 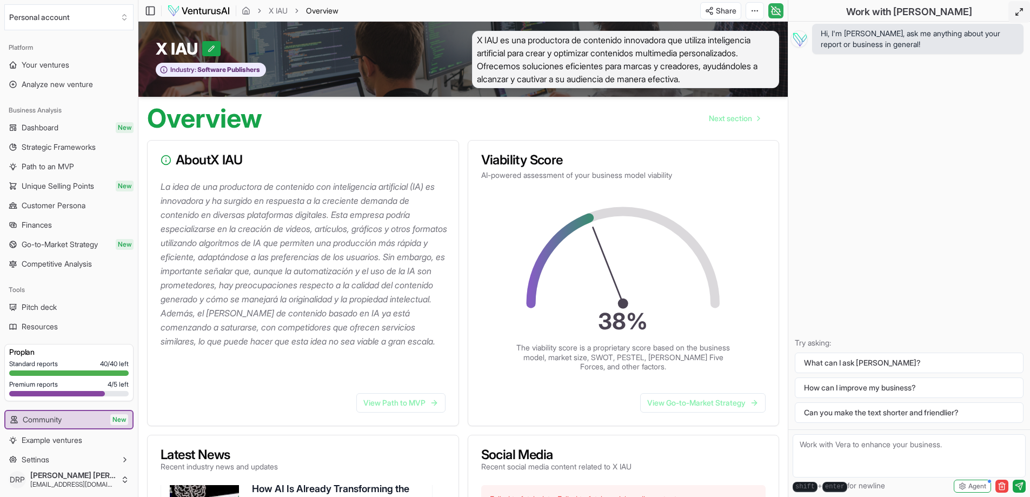 What do you see at coordinates (198, 11) in the screenshot?
I see `img: logo` at bounding box center [198, 11].